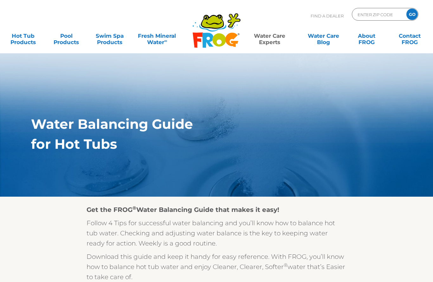 Image resolution: width=433 pixels, height=282 pixels. Describe the element at coordinates (157, 36) in the screenshot. I see `a: Fresh MineralWater∞` at that location.